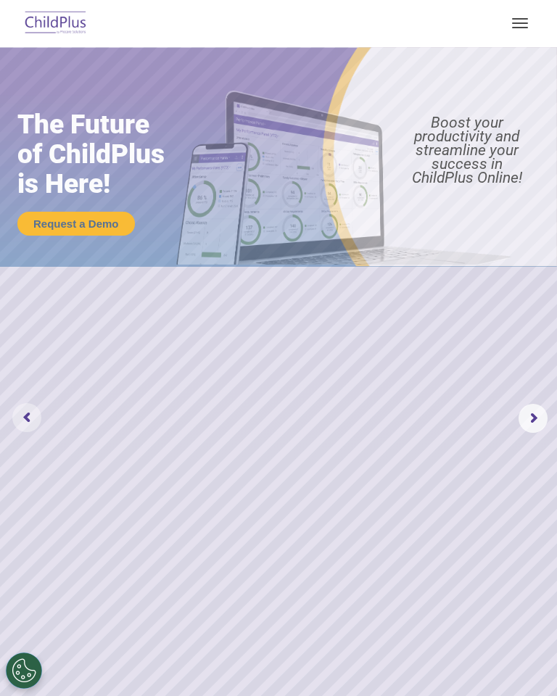 The width and height of the screenshot is (557, 696). Describe the element at coordinates (76, 223) in the screenshot. I see `a: Request a Demo` at that location.